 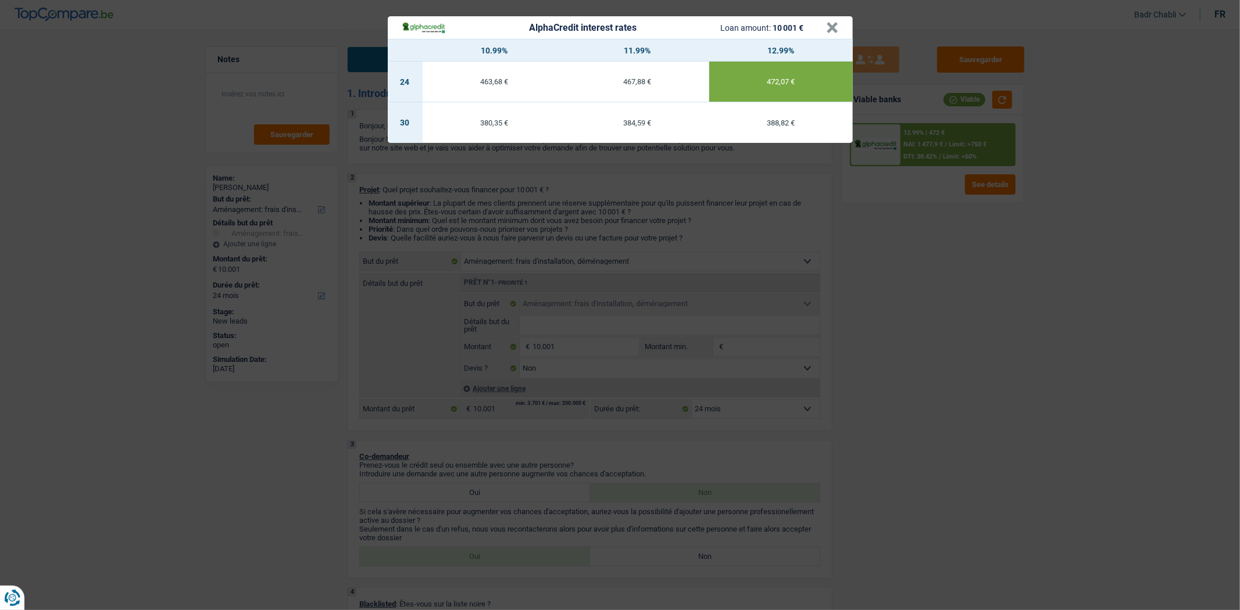 I want to click on div: 388,82 €, so click(x=781, y=123).